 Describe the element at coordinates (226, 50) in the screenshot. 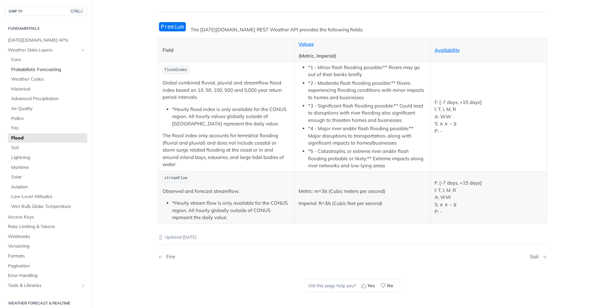

I see `p: Field` at that location.